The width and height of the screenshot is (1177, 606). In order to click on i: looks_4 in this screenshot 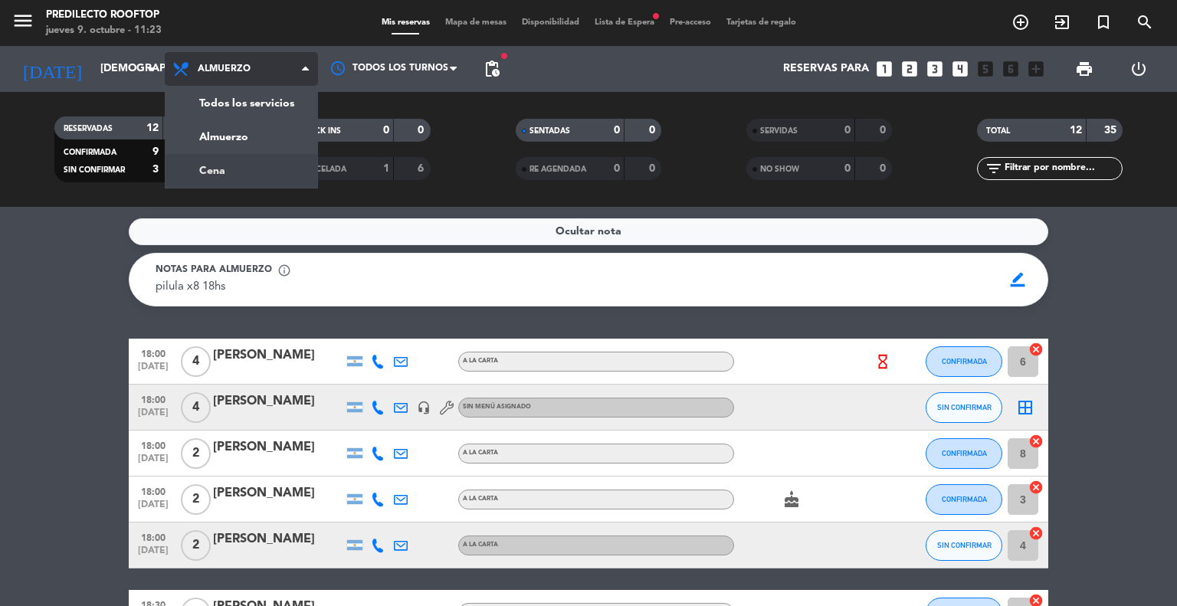, I will do `click(960, 69)`.